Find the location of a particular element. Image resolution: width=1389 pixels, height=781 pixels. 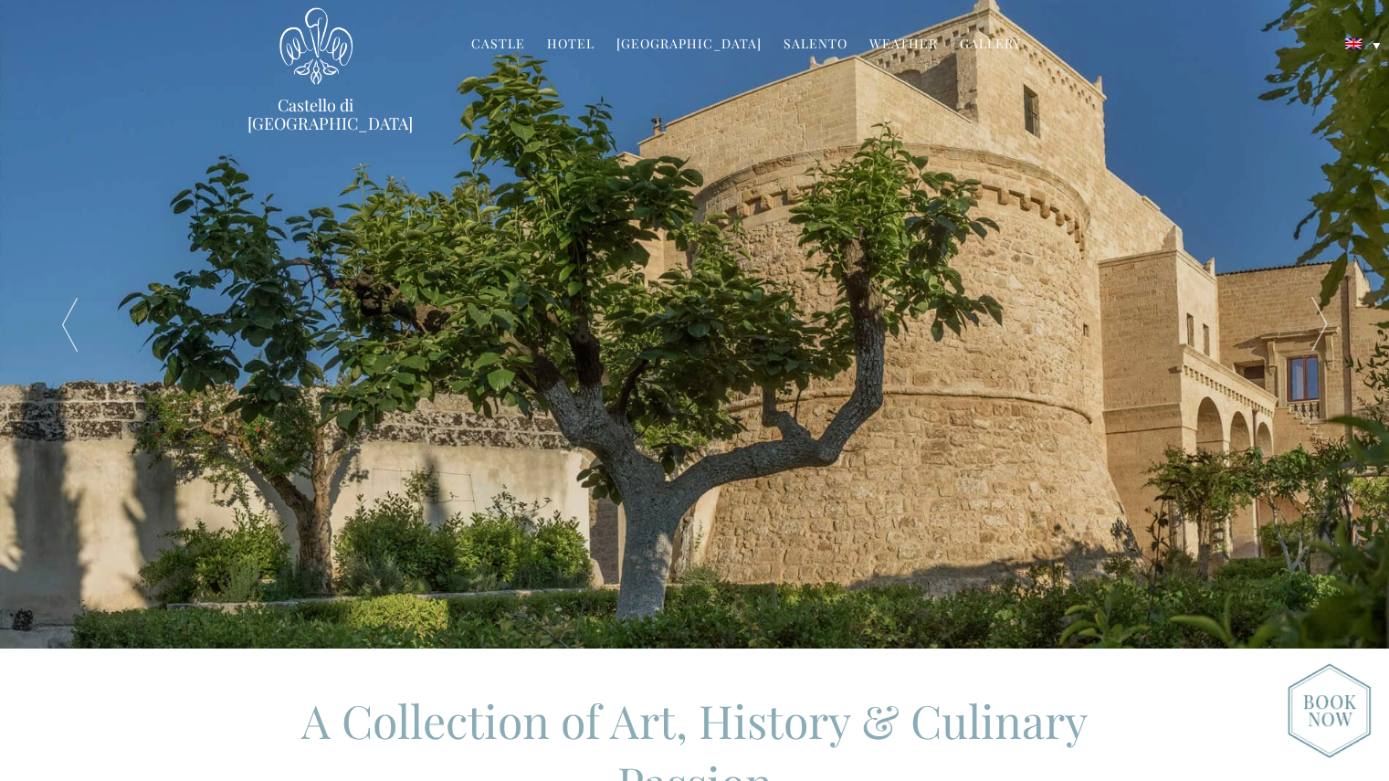

img: English is located at coordinates (1354, 44).